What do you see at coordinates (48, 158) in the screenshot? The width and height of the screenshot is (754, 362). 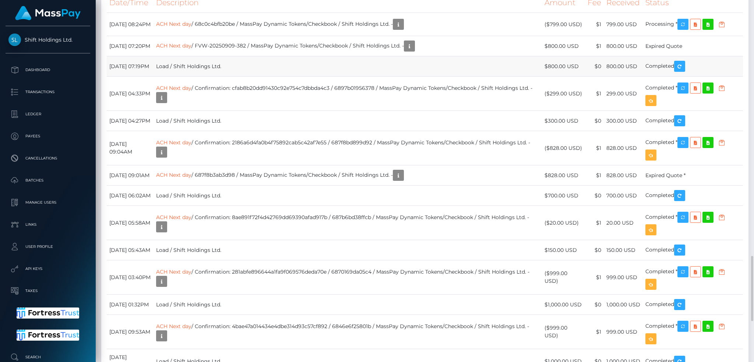 I see `p: Cancellations` at bounding box center [48, 158].